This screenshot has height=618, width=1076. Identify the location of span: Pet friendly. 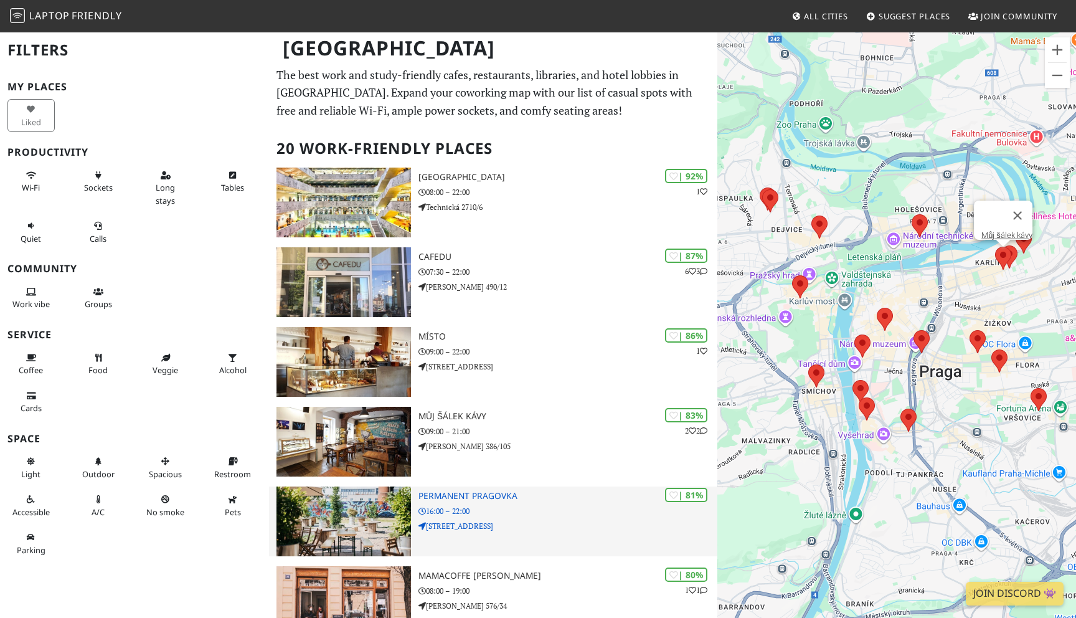
(233, 512).